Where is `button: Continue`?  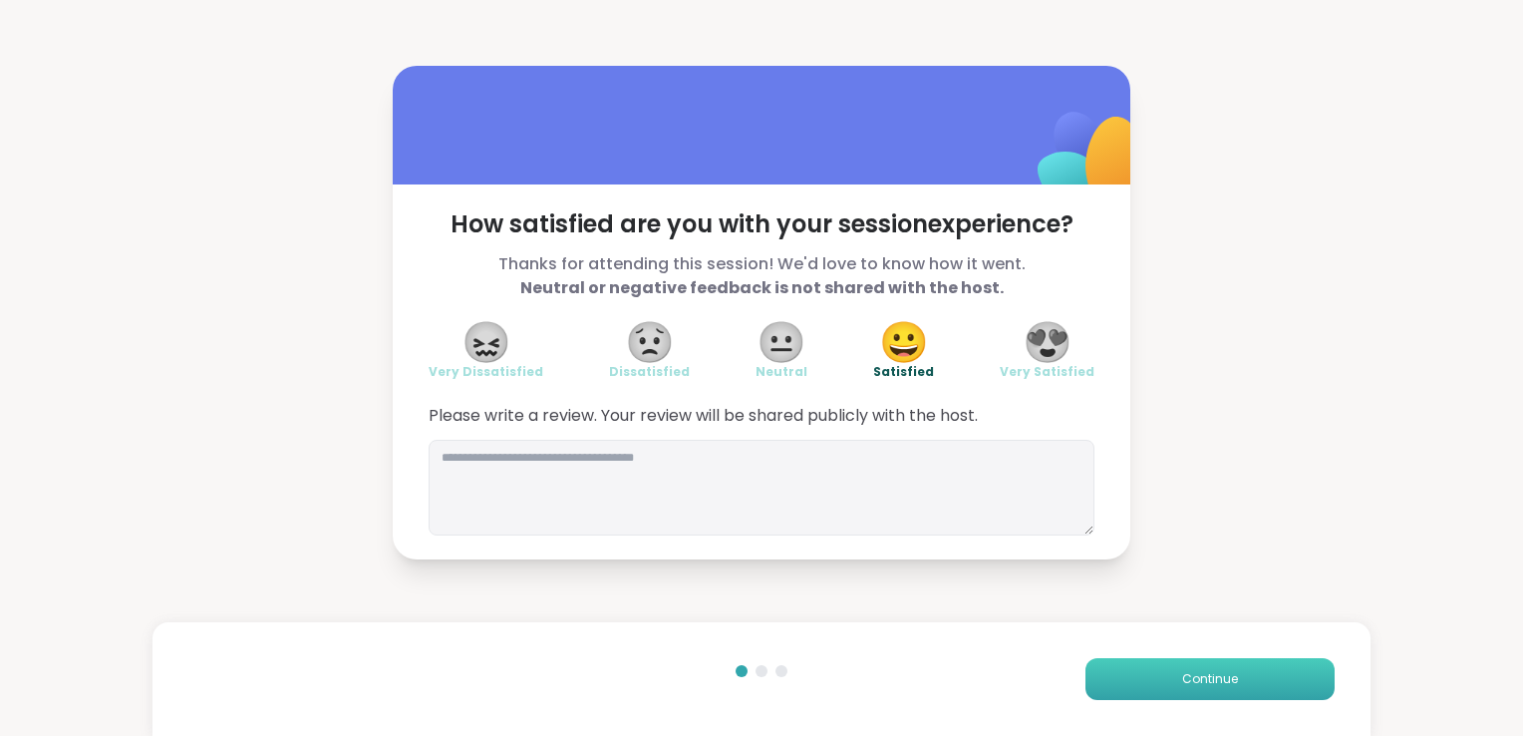 button: Continue is located at coordinates (1210, 679).